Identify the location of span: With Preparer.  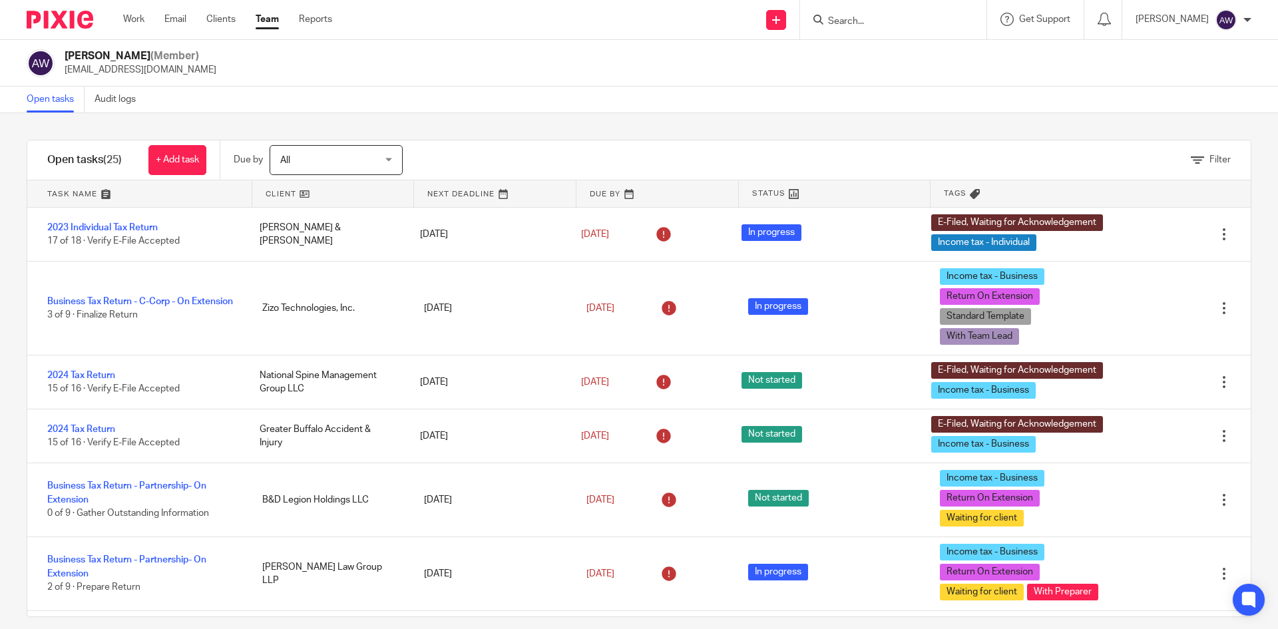
(1062, 592).